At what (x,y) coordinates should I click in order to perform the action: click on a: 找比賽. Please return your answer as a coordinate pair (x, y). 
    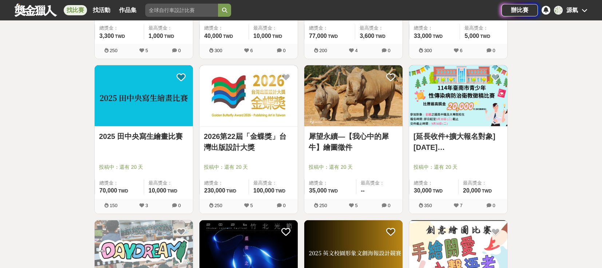
    Looking at the image, I should click on (75, 10).